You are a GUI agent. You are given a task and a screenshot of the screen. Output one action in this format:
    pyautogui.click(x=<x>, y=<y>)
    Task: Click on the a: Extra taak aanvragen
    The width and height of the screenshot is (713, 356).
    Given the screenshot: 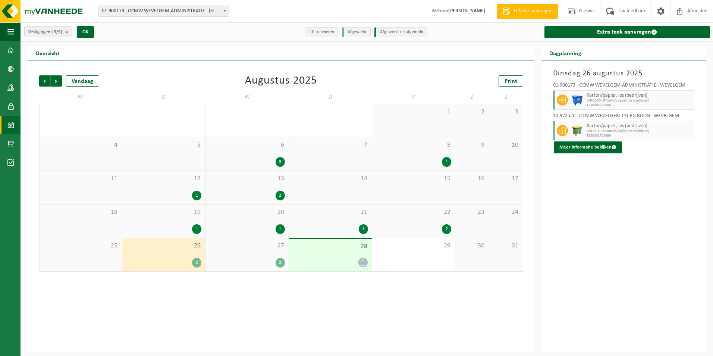 What is the action you would take?
    pyautogui.click(x=627, y=32)
    